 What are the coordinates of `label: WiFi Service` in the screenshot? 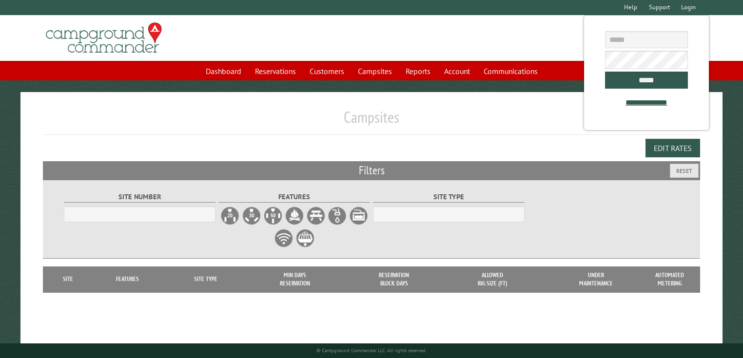 It's located at (284, 238).